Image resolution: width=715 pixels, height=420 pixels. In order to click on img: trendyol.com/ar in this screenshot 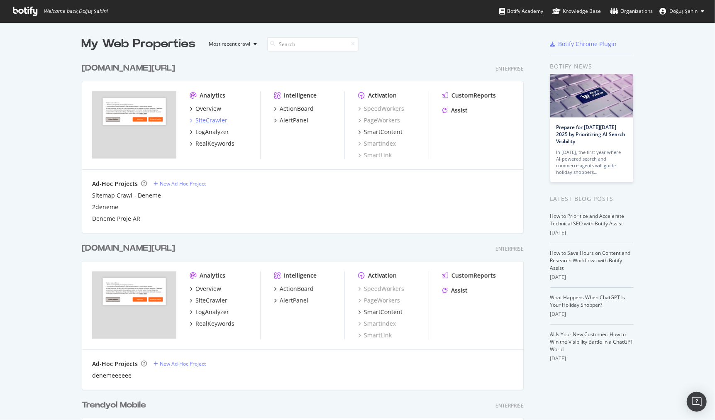, I will do `click(134, 125)`.